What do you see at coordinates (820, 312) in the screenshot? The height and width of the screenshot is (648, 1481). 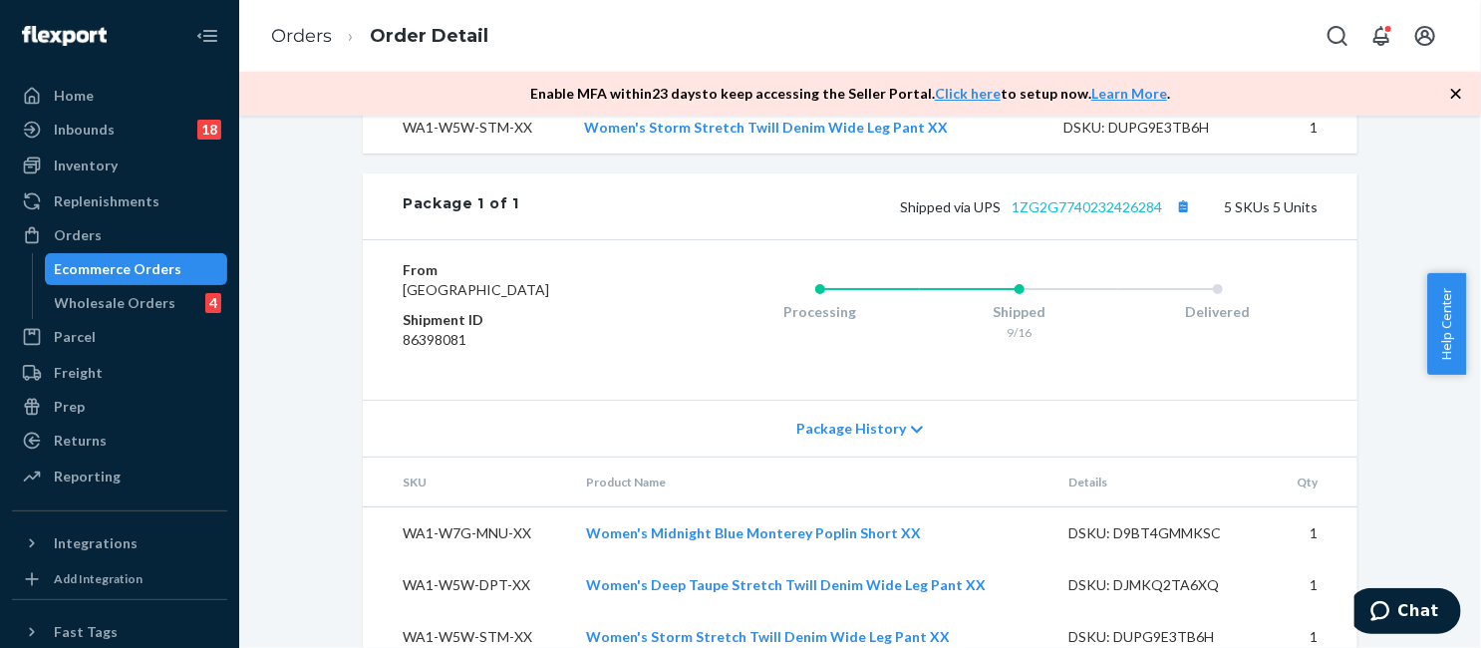 I see `div: Processing` at bounding box center [820, 312].